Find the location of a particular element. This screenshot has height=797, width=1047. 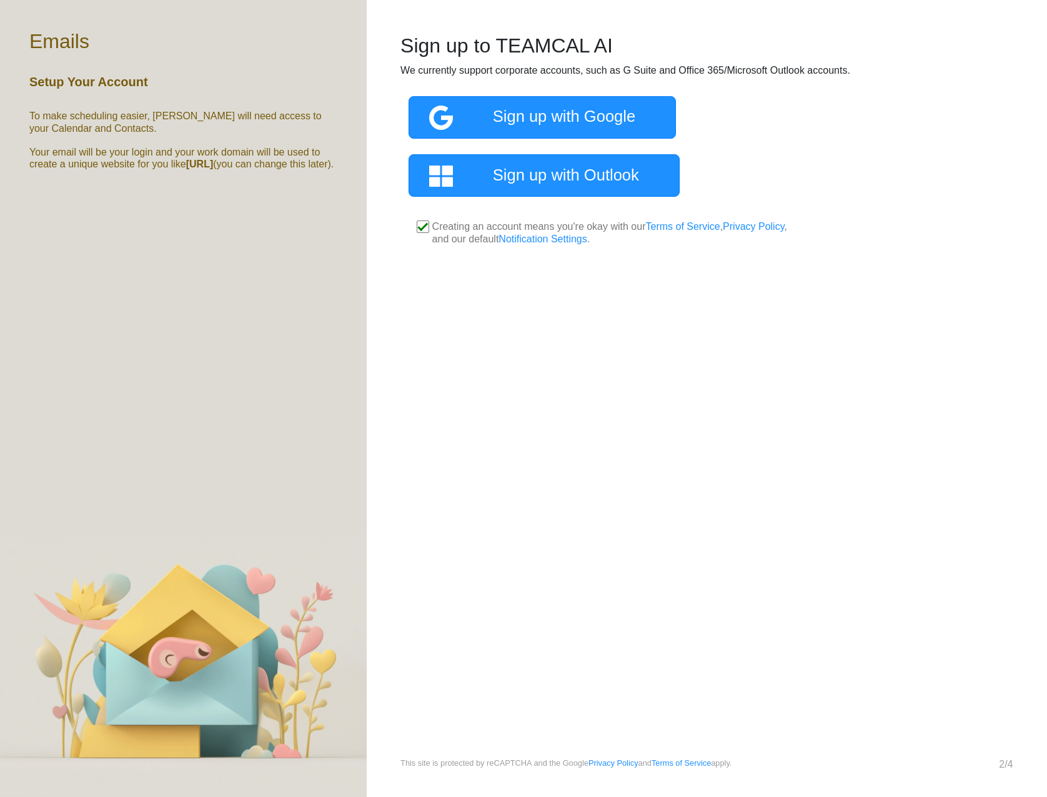

img: google_icon3.png is located at coordinates (461, 117).